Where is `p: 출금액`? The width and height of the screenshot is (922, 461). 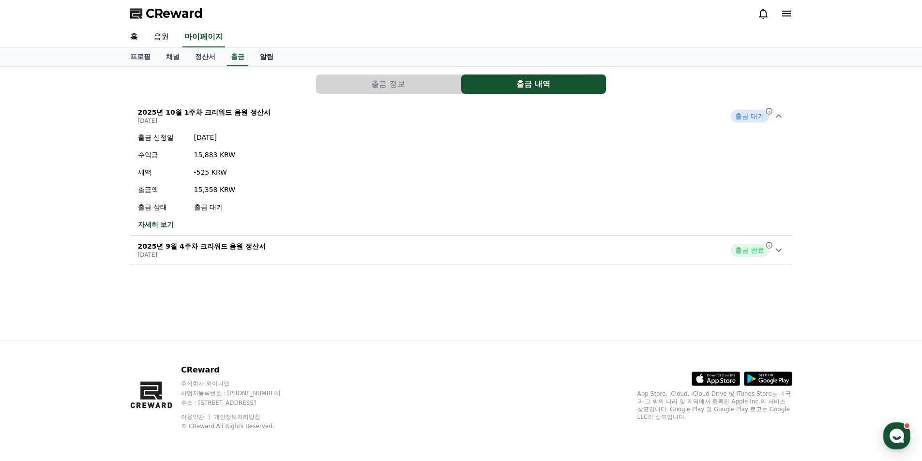
p: 출금액 is located at coordinates (162, 190).